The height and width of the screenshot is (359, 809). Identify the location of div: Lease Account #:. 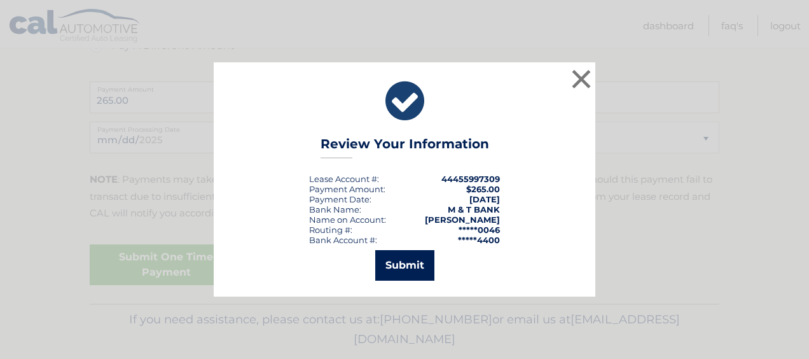
(344, 179).